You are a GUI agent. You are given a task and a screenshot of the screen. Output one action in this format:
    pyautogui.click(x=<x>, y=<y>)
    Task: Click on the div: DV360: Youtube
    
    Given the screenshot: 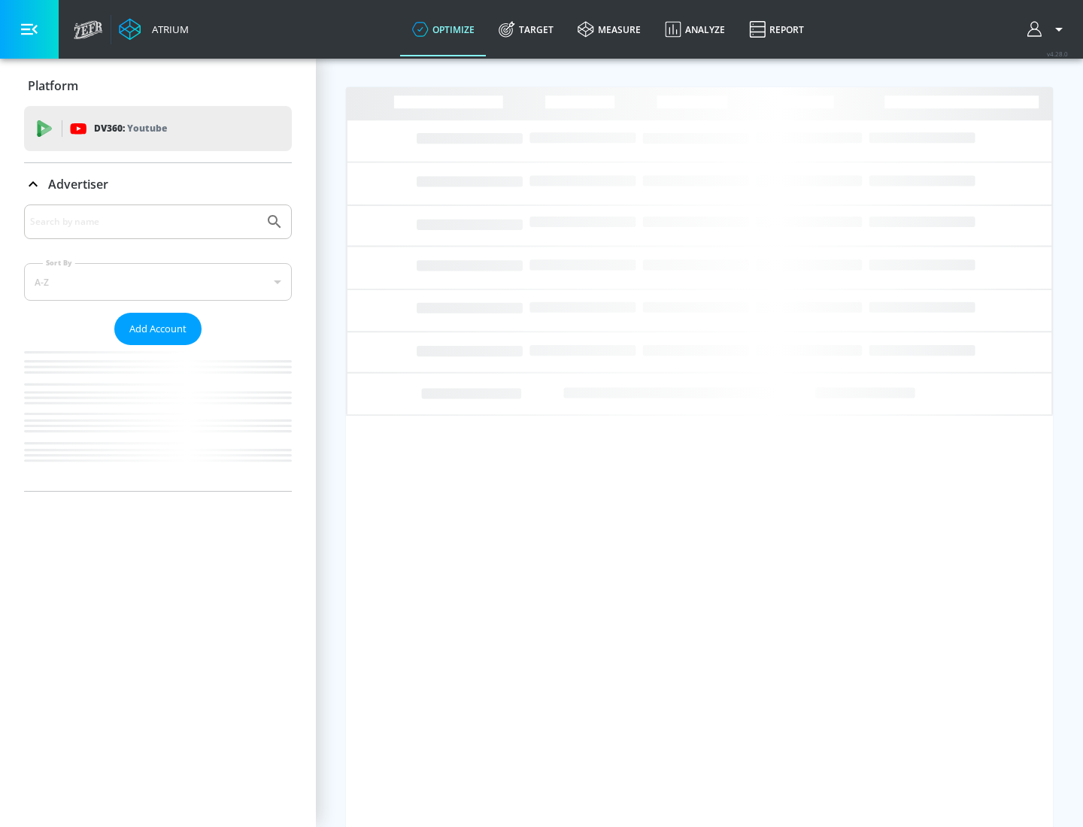 What is the action you would take?
    pyautogui.click(x=158, y=129)
    